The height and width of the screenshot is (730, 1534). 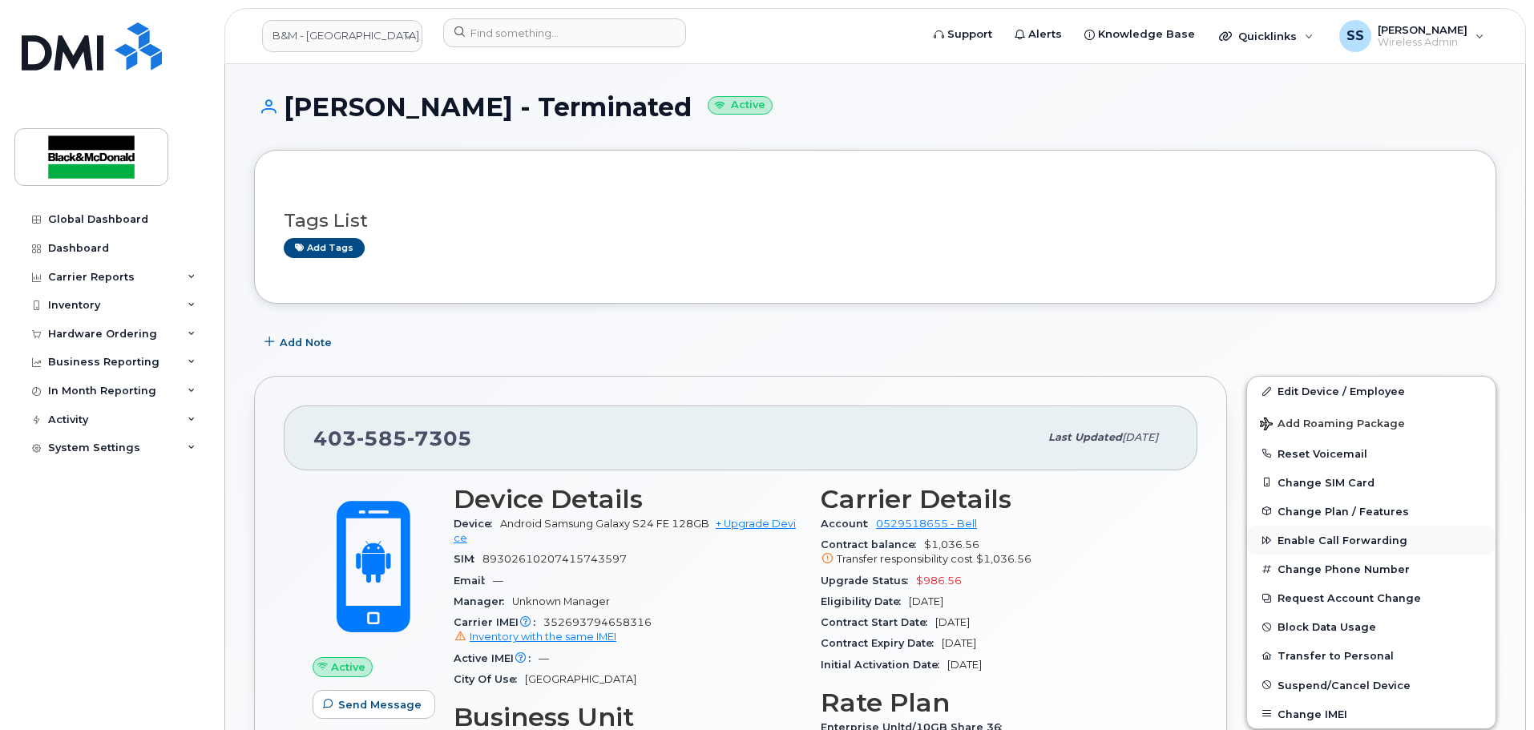 What do you see at coordinates (473, 580) in the screenshot?
I see `span: Email` at bounding box center [473, 580].